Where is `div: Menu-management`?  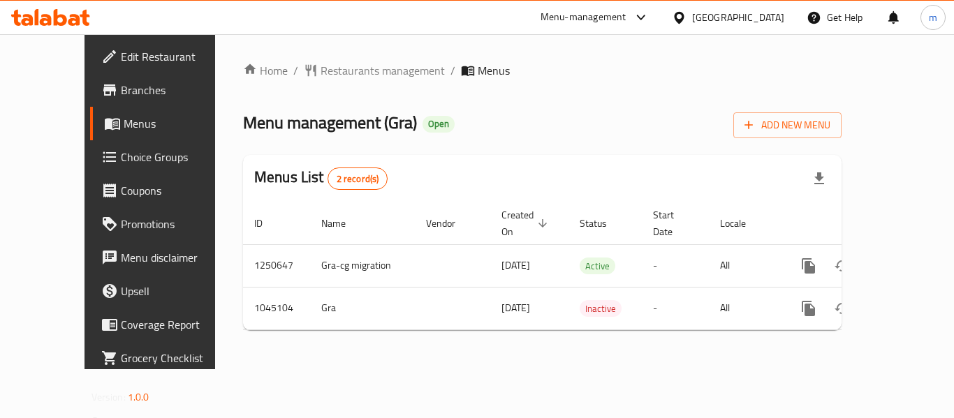
div: Menu-management is located at coordinates (583, 17).